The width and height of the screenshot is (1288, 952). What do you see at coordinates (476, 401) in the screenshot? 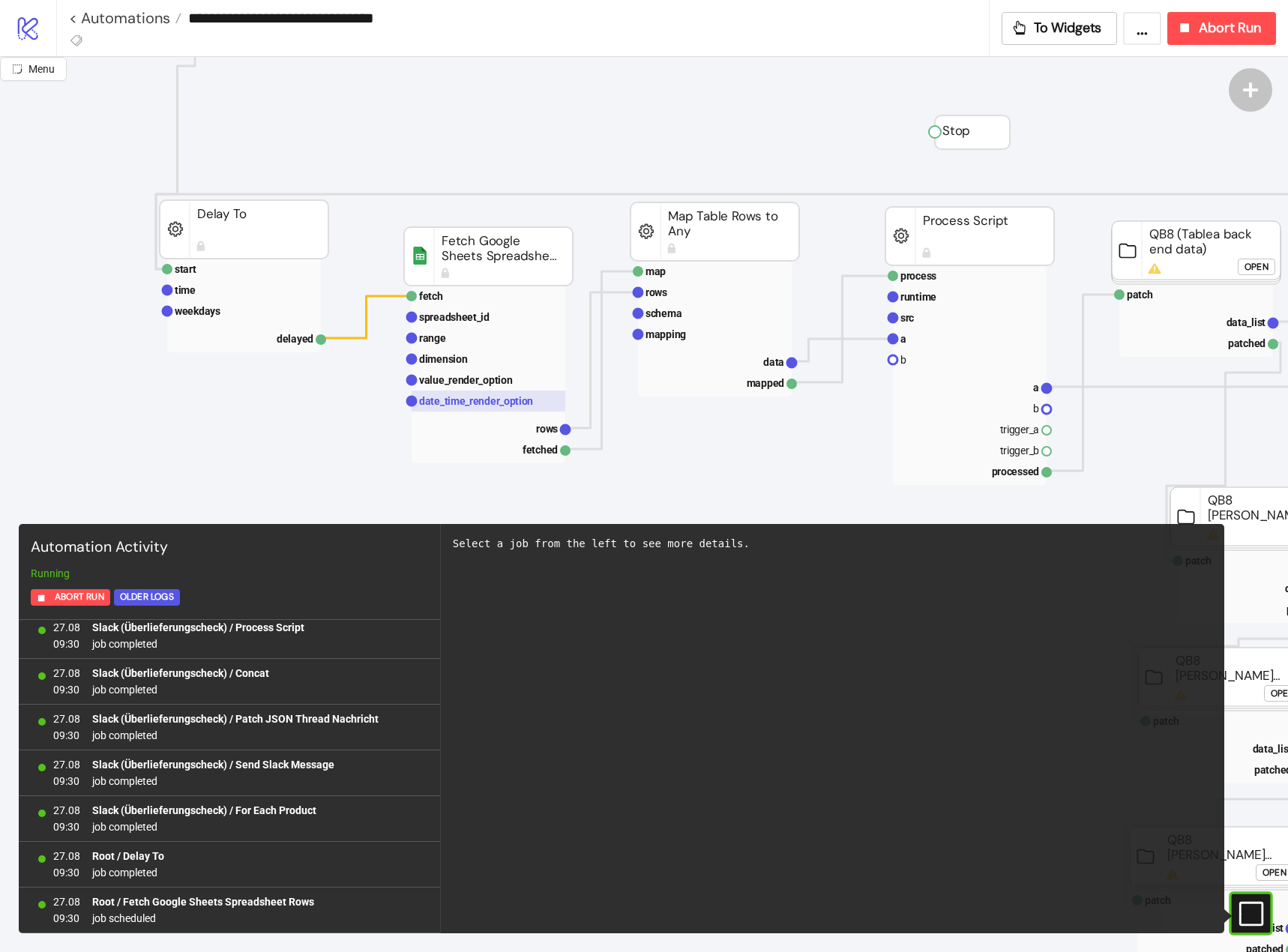
I see `text: date_time_render_option` at bounding box center [476, 401].